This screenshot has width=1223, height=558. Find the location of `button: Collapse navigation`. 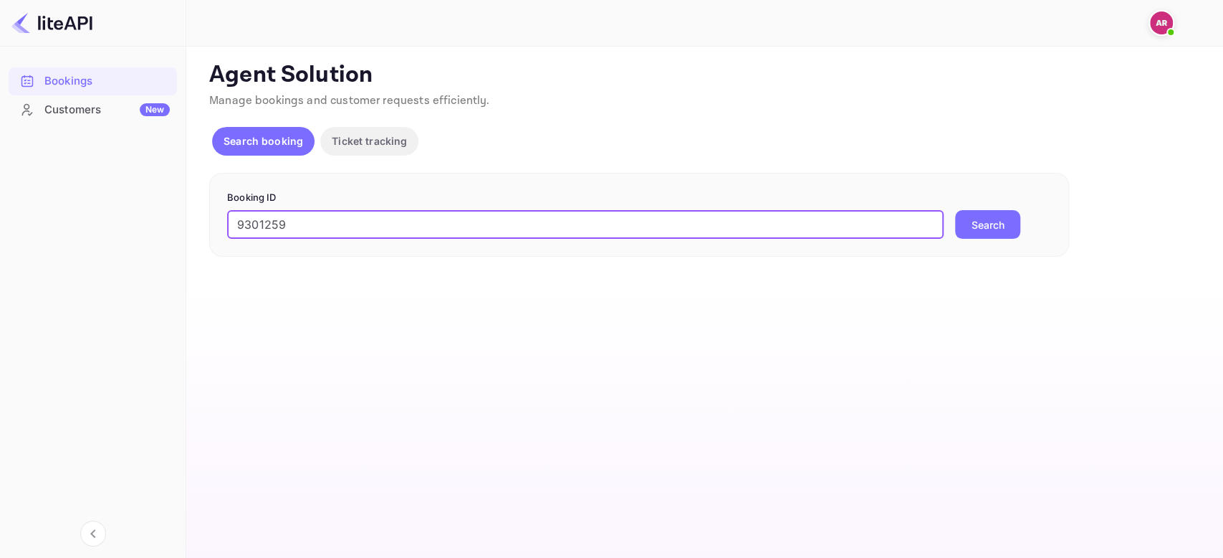

button: Collapse navigation is located at coordinates (93, 533).